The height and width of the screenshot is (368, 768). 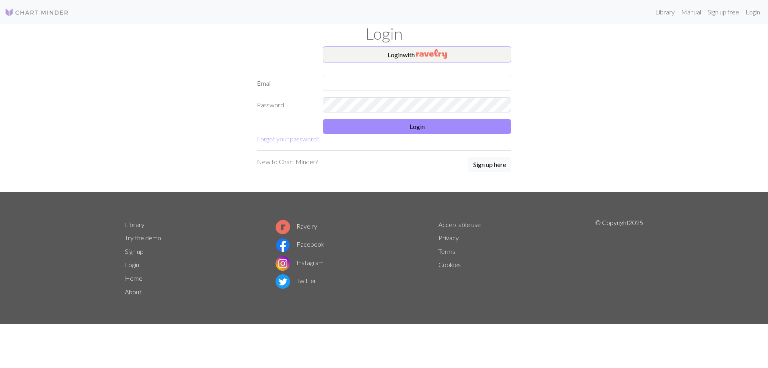 What do you see at coordinates (489, 165) in the screenshot?
I see `a: Sign up here` at bounding box center [489, 165].